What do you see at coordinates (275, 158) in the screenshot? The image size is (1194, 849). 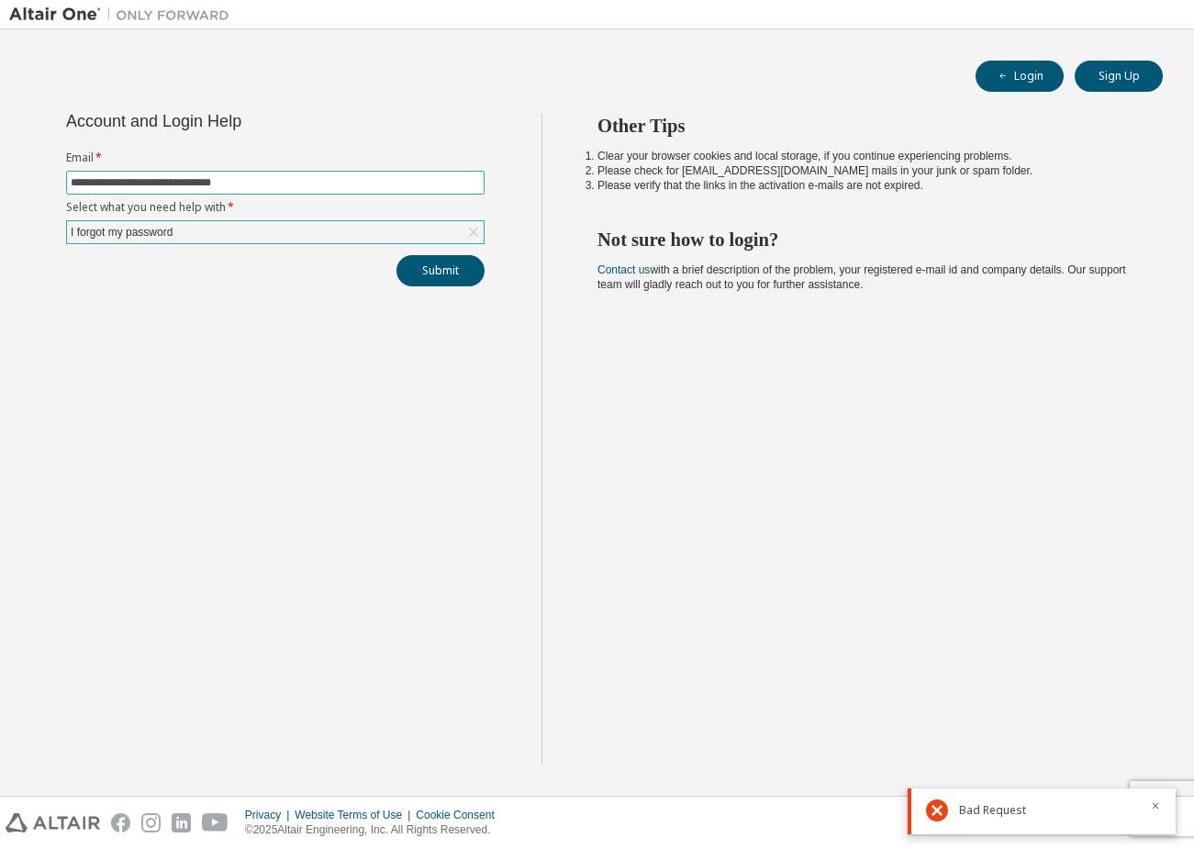 I see `label: Email` at bounding box center [275, 158].